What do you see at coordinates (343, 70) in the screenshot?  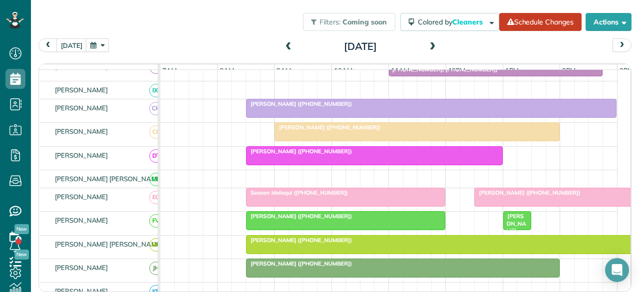 I see `span: 10am` at bounding box center [343, 70].